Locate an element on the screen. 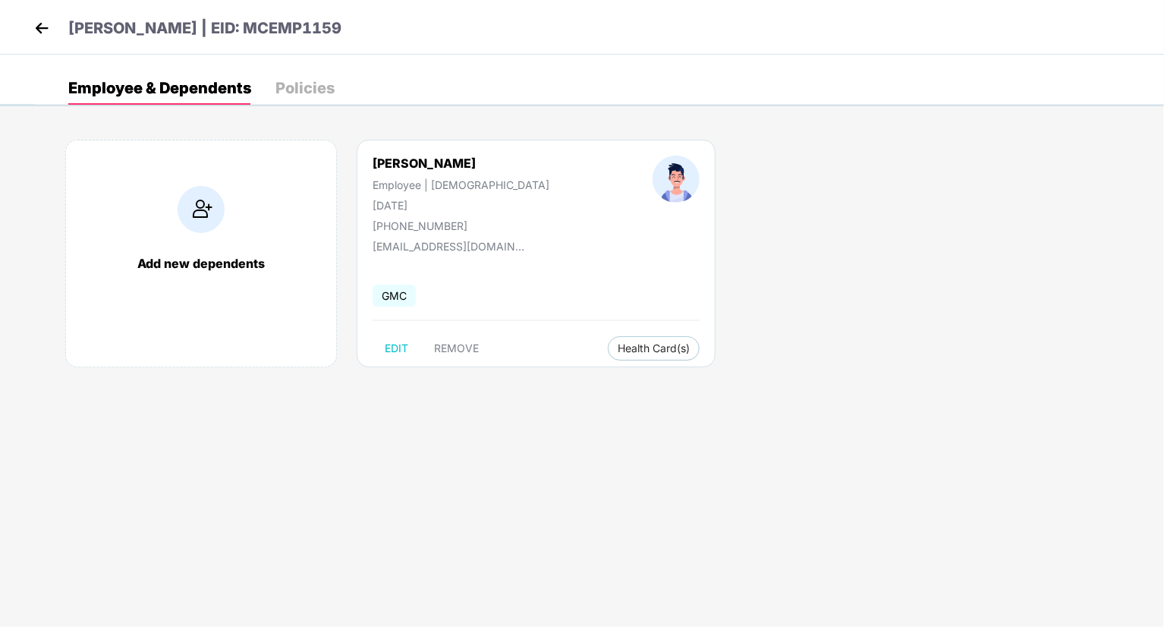 The height and width of the screenshot is (627, 1164). div: Policies is located at coordinates (305, 88).